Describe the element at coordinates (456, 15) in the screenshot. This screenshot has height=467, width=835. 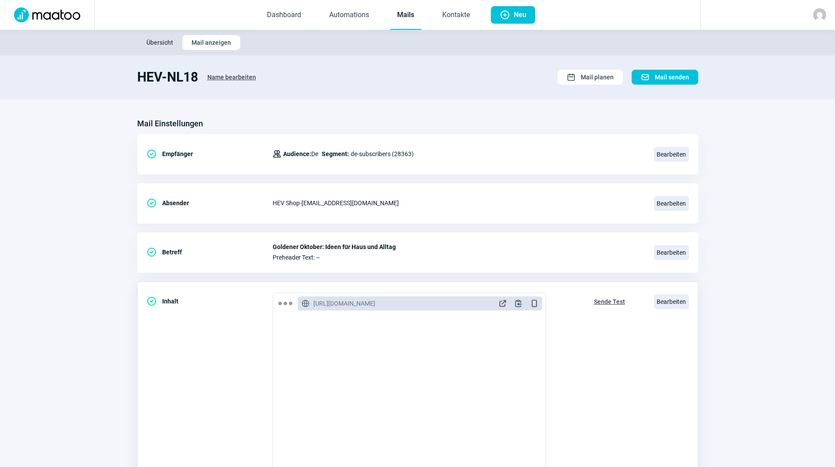
I see `a: Kontakte` at that location.